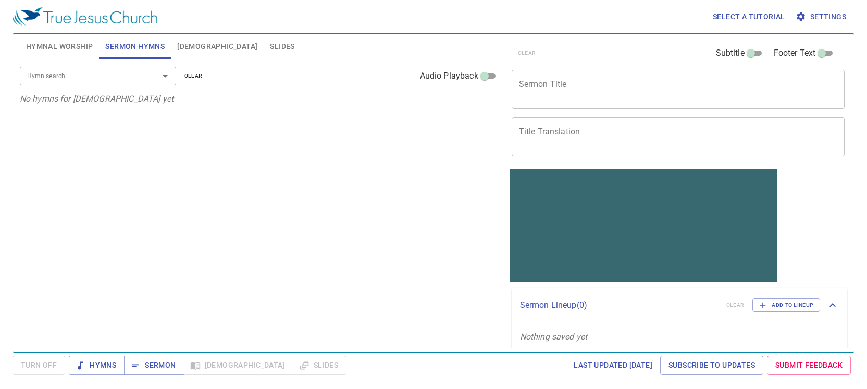 This screenshot has height=389, width=867. What do you see at coordinates (680, 305) in the screenshot?
I see `div: Sermon Lineup(0)clearAdd to Lineup` at bounding box center [680, 305].